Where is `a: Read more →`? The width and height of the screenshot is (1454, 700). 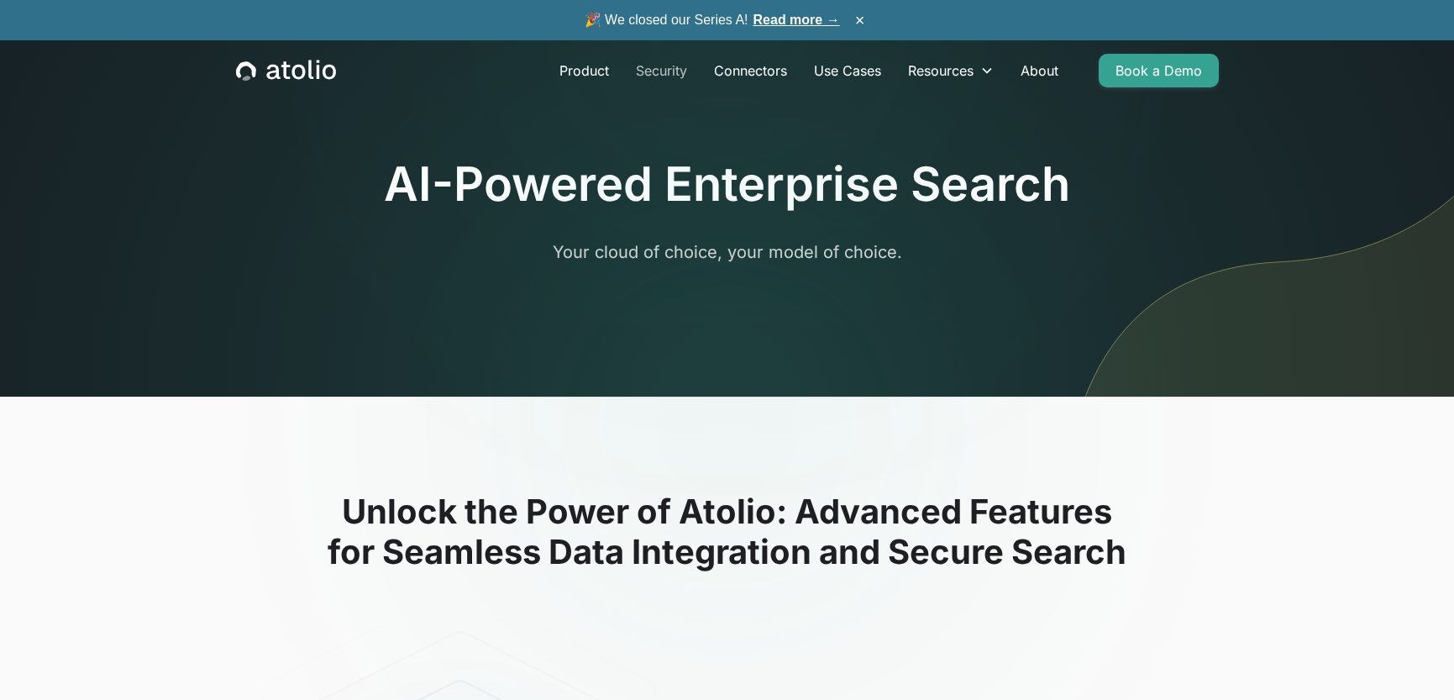
a: Read more → is located at coordinates (796, 19).